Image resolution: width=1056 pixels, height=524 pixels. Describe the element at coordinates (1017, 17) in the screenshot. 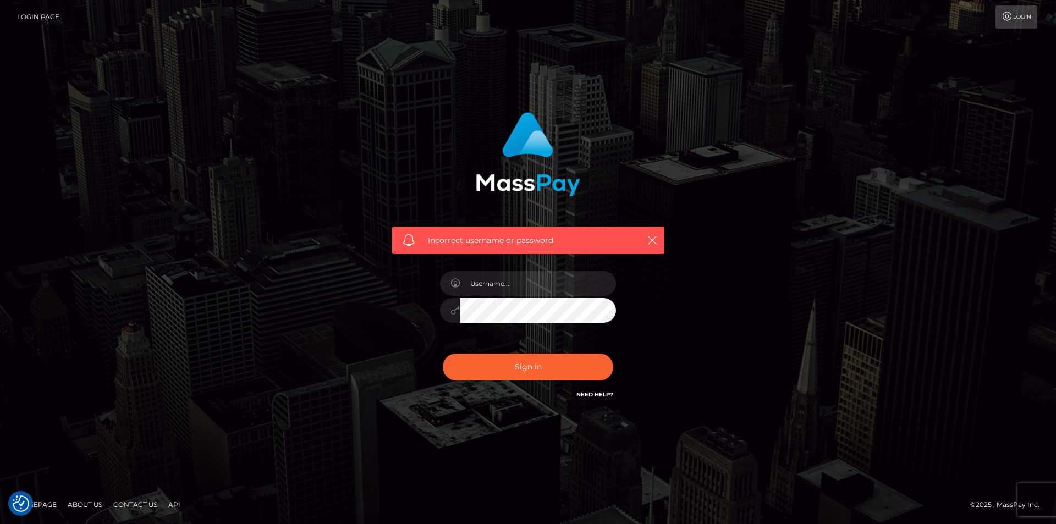

I see `a: Login` at that location.